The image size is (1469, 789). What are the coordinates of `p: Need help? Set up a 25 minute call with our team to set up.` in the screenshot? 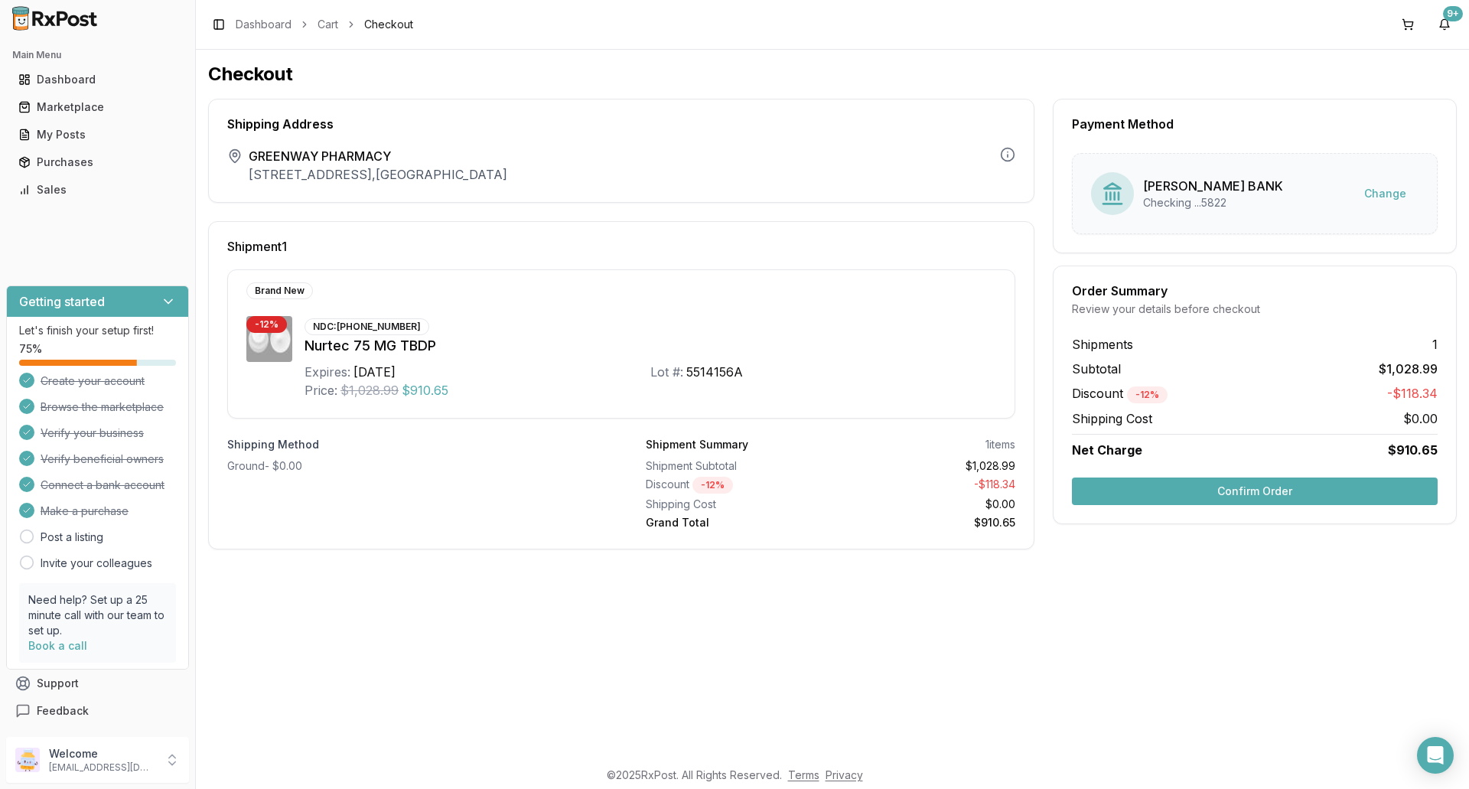 It's located at (97, 615).